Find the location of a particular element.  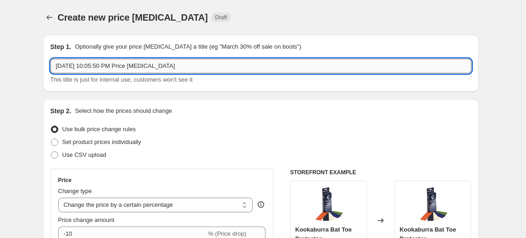

span: This title is just for internal use, customers won't see it is located at coordinates (122, 79).